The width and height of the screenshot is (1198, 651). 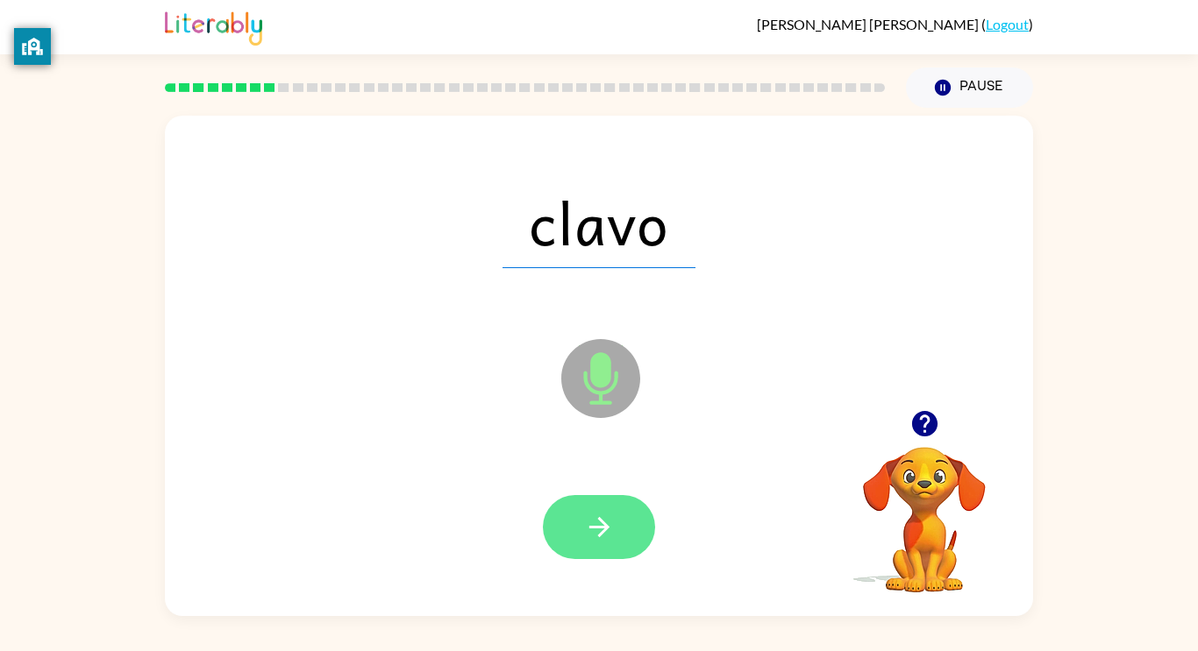 What do you see at coordinates (924, 508) in the screenshot?
I see `video: Your browser must support playing .mp4 files to use Literably. Please try using another browser.` at bounding box center [924, 508].